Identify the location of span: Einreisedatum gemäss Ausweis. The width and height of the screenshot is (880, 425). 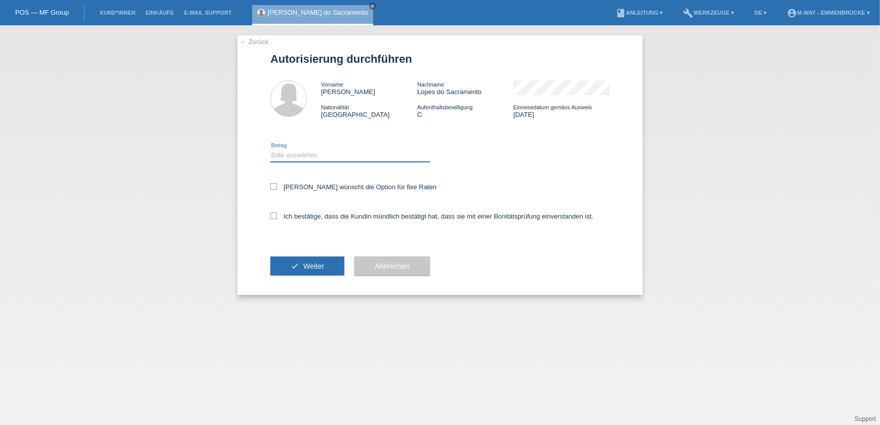
(552, 107).